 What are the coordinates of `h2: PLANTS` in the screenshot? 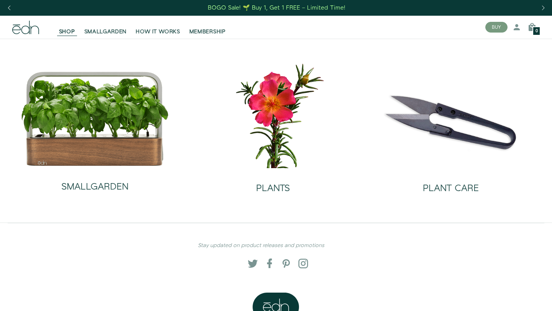 It's located at (273, 189).